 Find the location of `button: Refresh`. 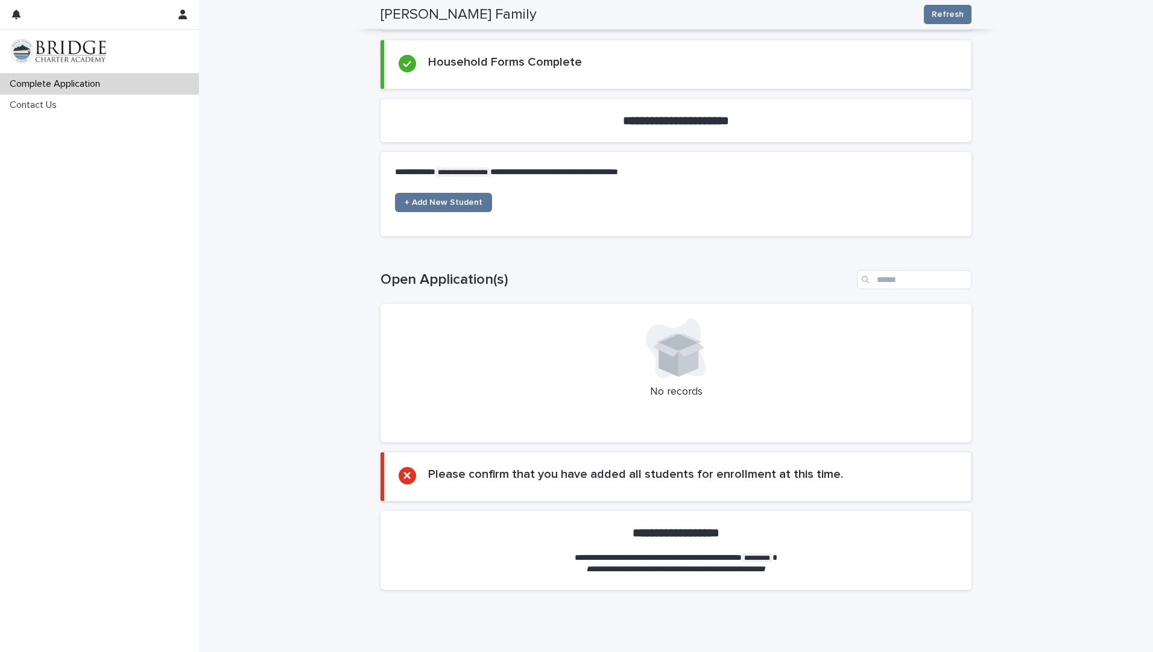

button: Refresh is located at coordinates (947, 14).